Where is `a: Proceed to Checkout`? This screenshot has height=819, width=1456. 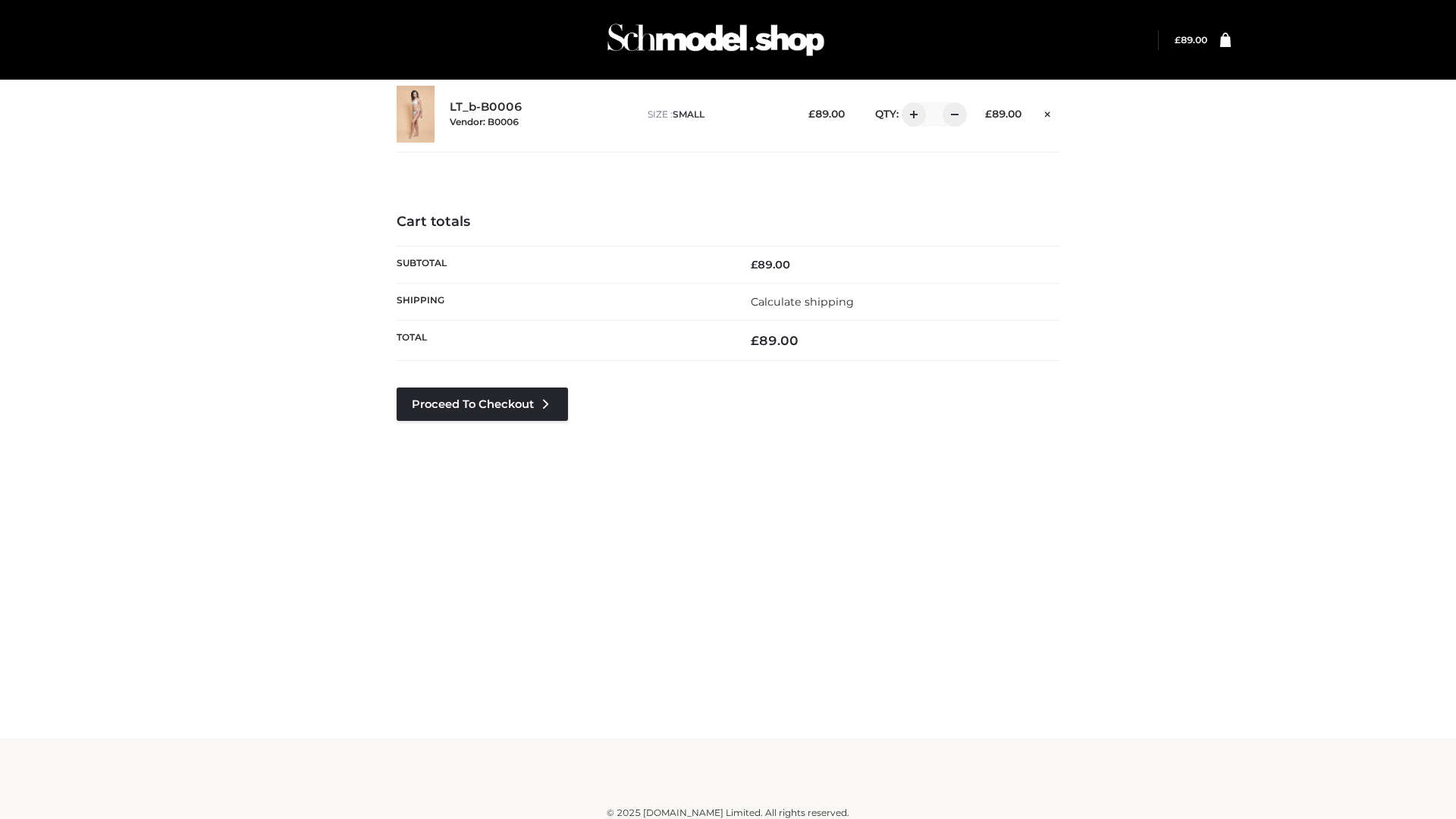
a: Proceed to Checkout is located at coordinates (482, 404).